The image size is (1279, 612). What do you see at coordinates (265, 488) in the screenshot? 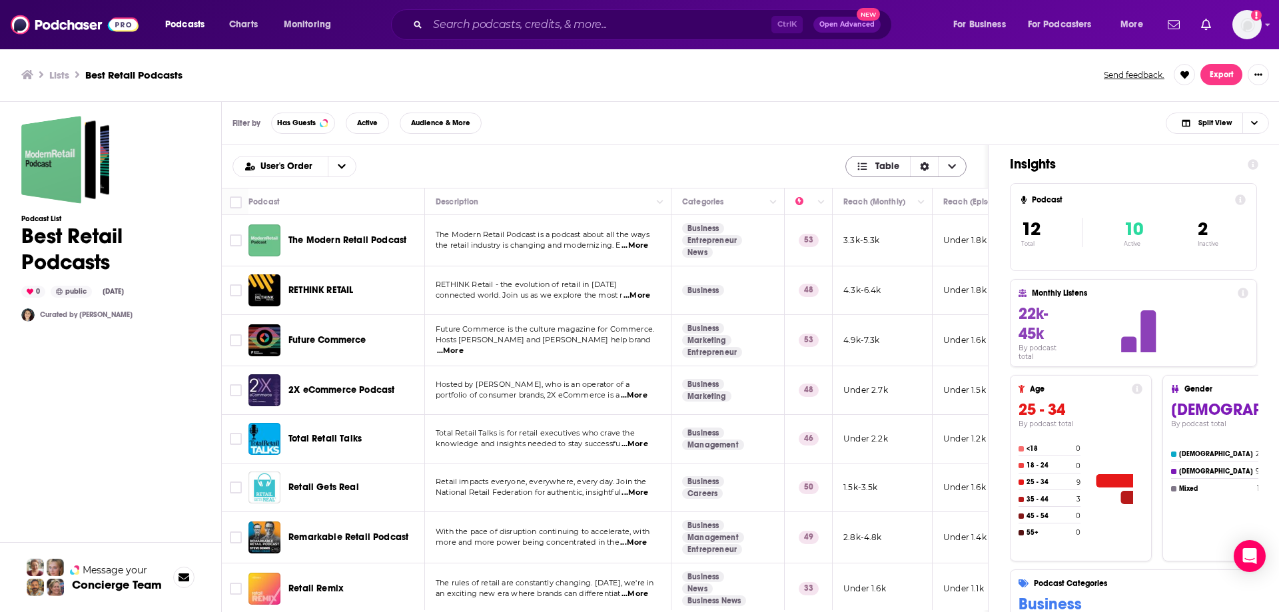
I see `a: Retail Gets Real` at bounding box center [265, 488].